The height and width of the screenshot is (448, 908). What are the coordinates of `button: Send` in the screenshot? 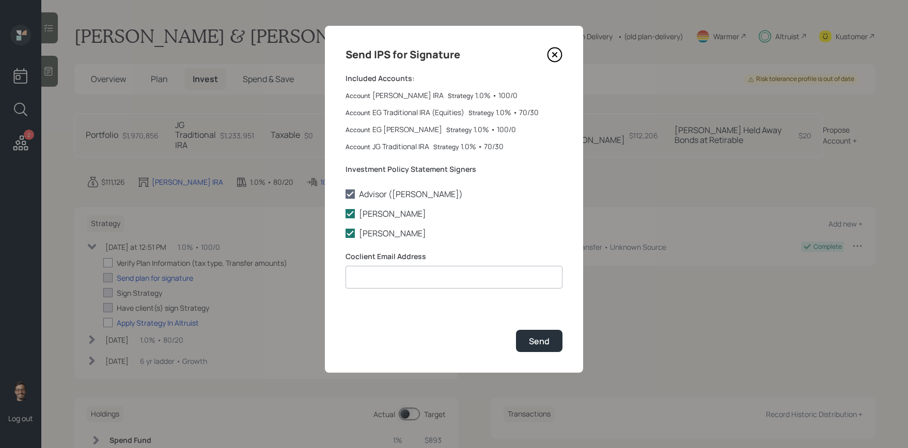 It's located at (539, 341).